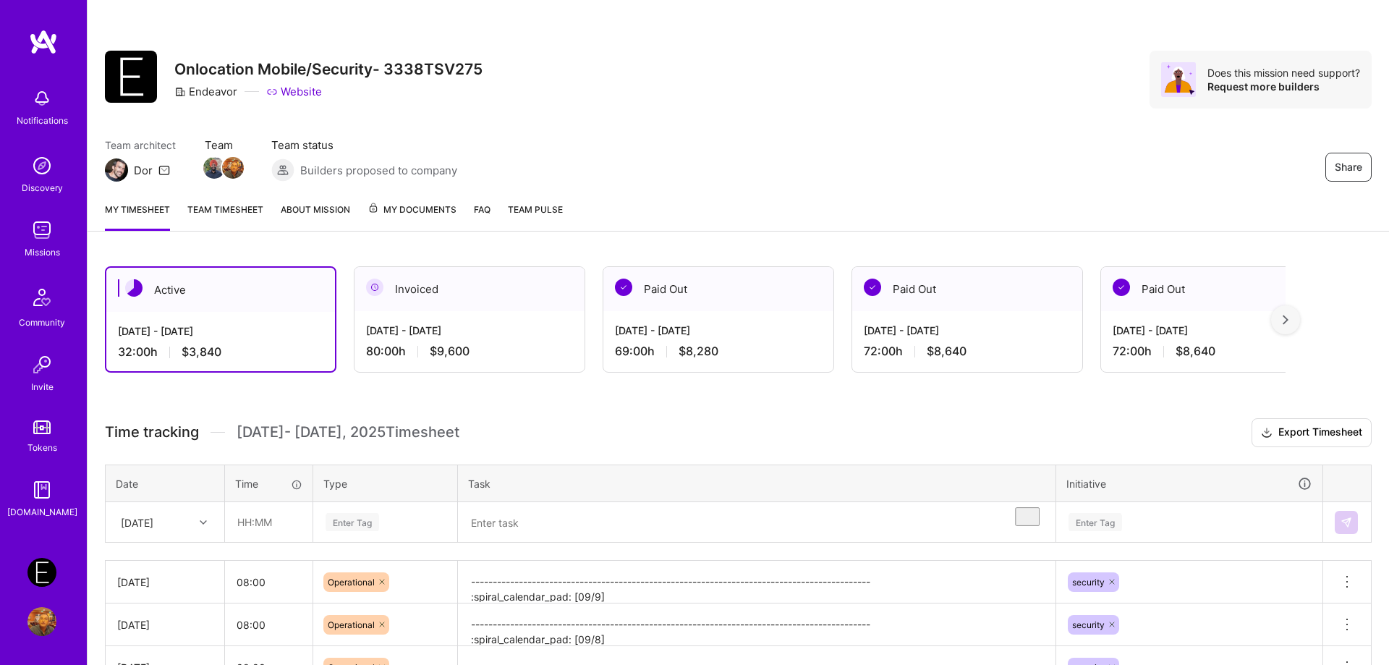 This screenshot has width=1389, height=665. I want to click on span: Team architect, so click(140, 145).